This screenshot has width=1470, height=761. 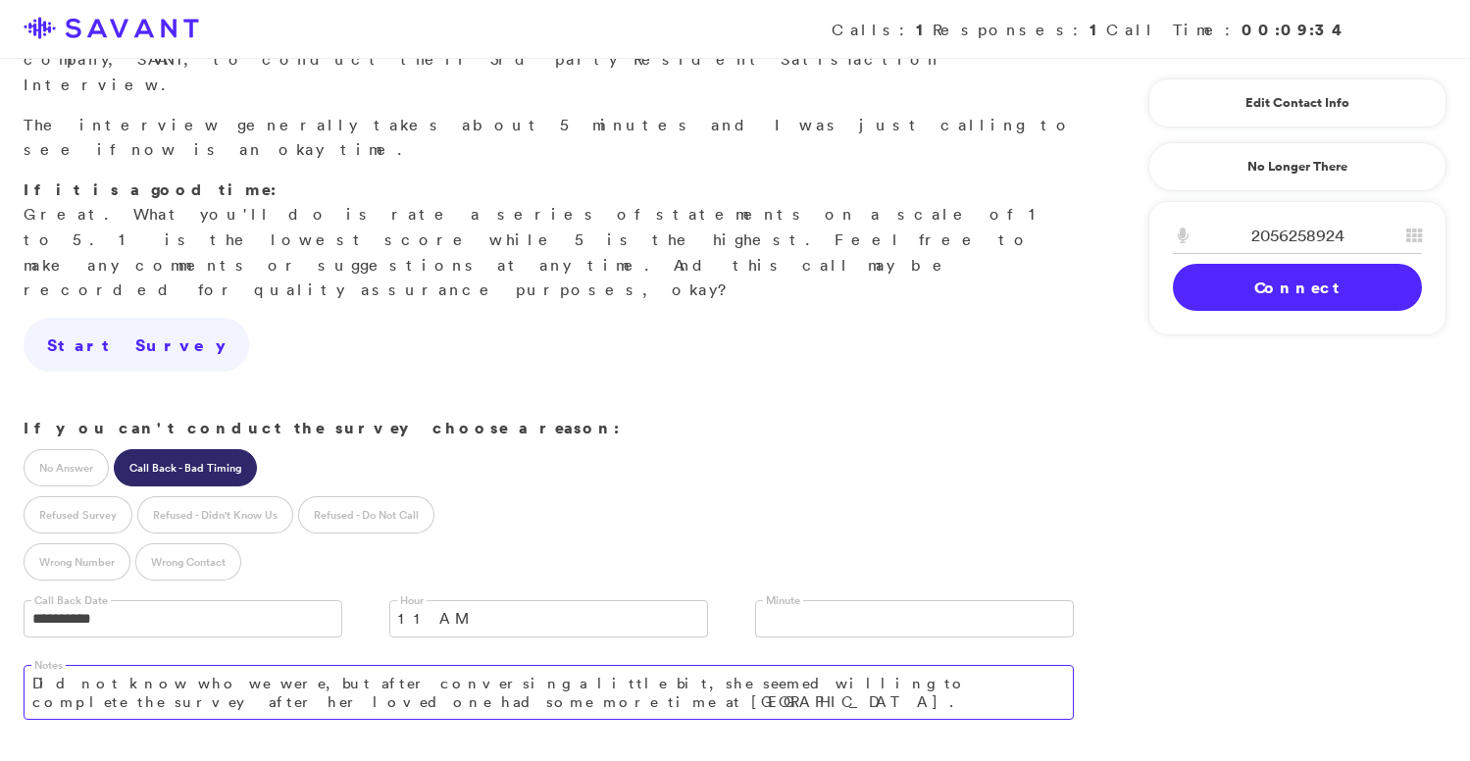 What do you see at coordinates (188, 562) in the screenshot?
I see `label: Wrong Contact` at bounding box center [188, 562].